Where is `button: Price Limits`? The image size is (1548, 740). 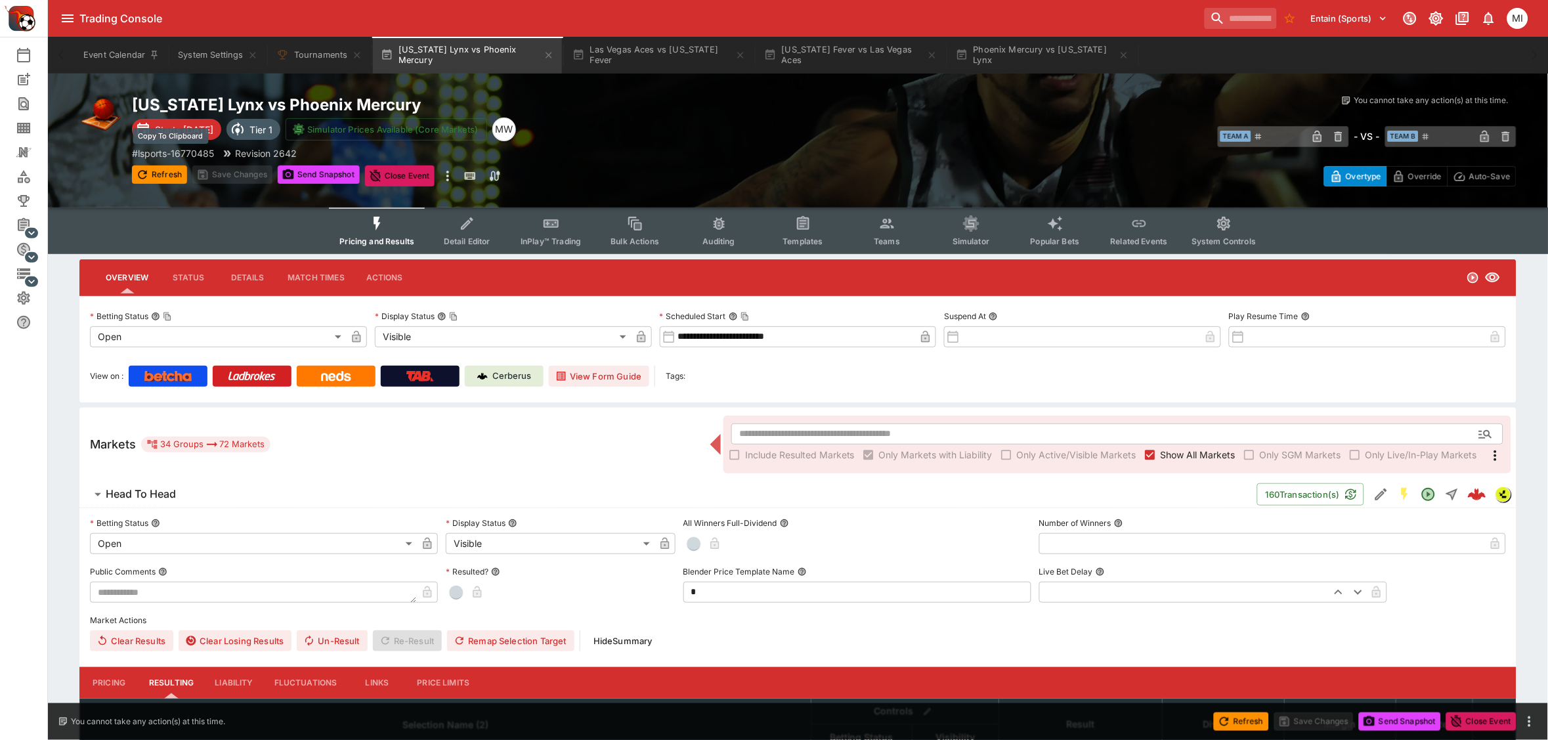 button: Price Limits is located at coordinates (444, 683).